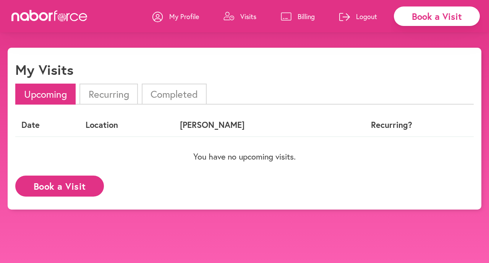  Describe the element at coordinates (306, 16) in the screenshot. I see `p: Billing` at that location.